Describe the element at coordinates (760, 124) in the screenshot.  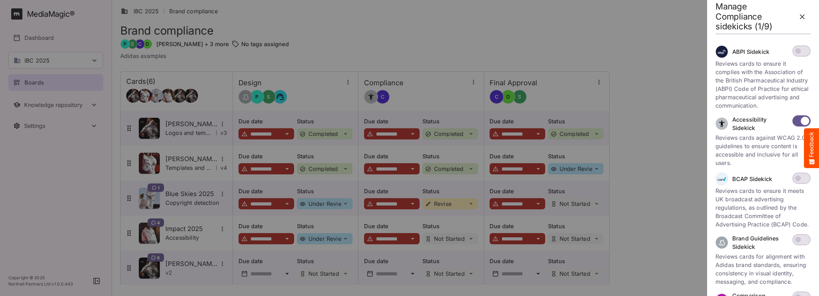
I see `p: Accessibility Sidekick` at that location.